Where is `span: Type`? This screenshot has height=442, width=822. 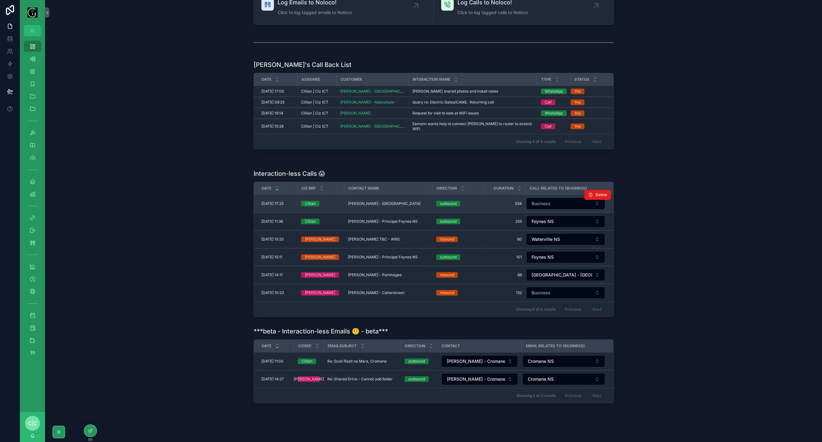
span: Type is located at coordinates (546, 79).